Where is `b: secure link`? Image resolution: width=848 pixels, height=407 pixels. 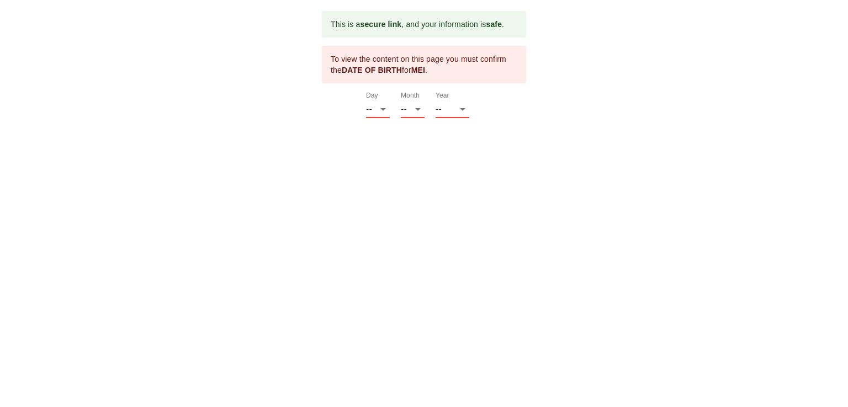
b: secure link is located at coordinates (380, 24).